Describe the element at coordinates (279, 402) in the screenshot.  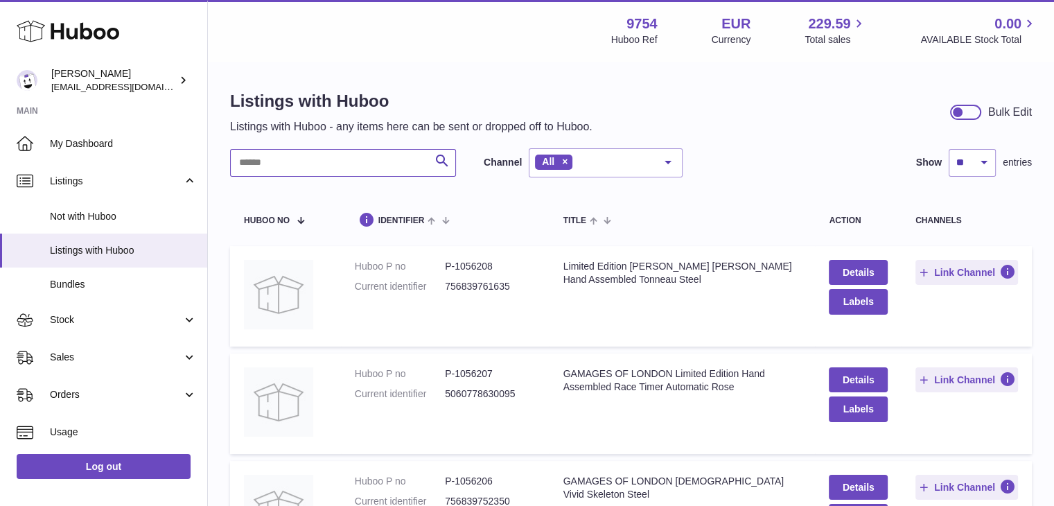
I see `img: GAMAGES OF LONDON Limited Edition Hand Assembled Race Timer Automatic Rose` at that location.